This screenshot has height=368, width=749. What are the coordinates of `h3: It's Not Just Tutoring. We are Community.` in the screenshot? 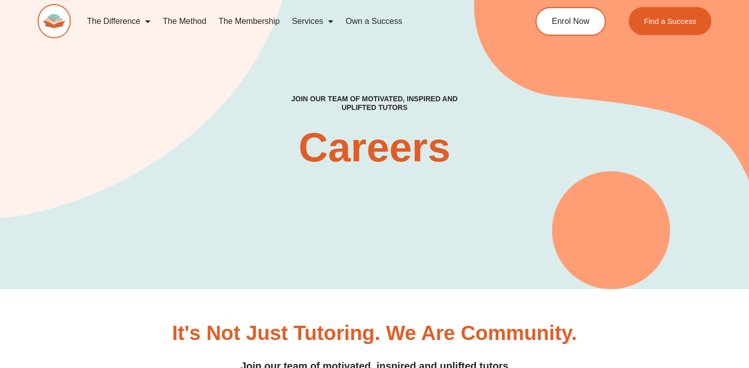 It's located at (375, 333).